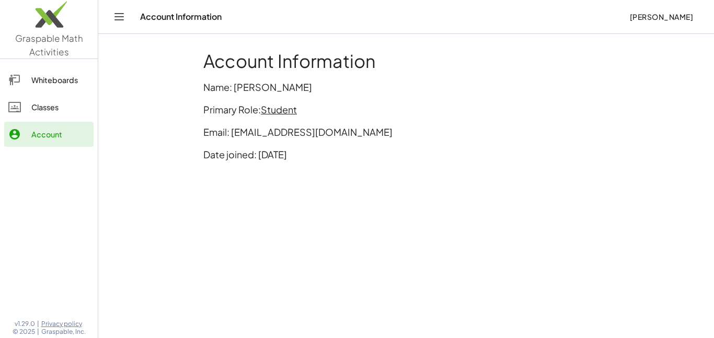 The width and height of the screenshot is (714, 338). I want to click on span: Graspable Math Activities, so click(49, 45).